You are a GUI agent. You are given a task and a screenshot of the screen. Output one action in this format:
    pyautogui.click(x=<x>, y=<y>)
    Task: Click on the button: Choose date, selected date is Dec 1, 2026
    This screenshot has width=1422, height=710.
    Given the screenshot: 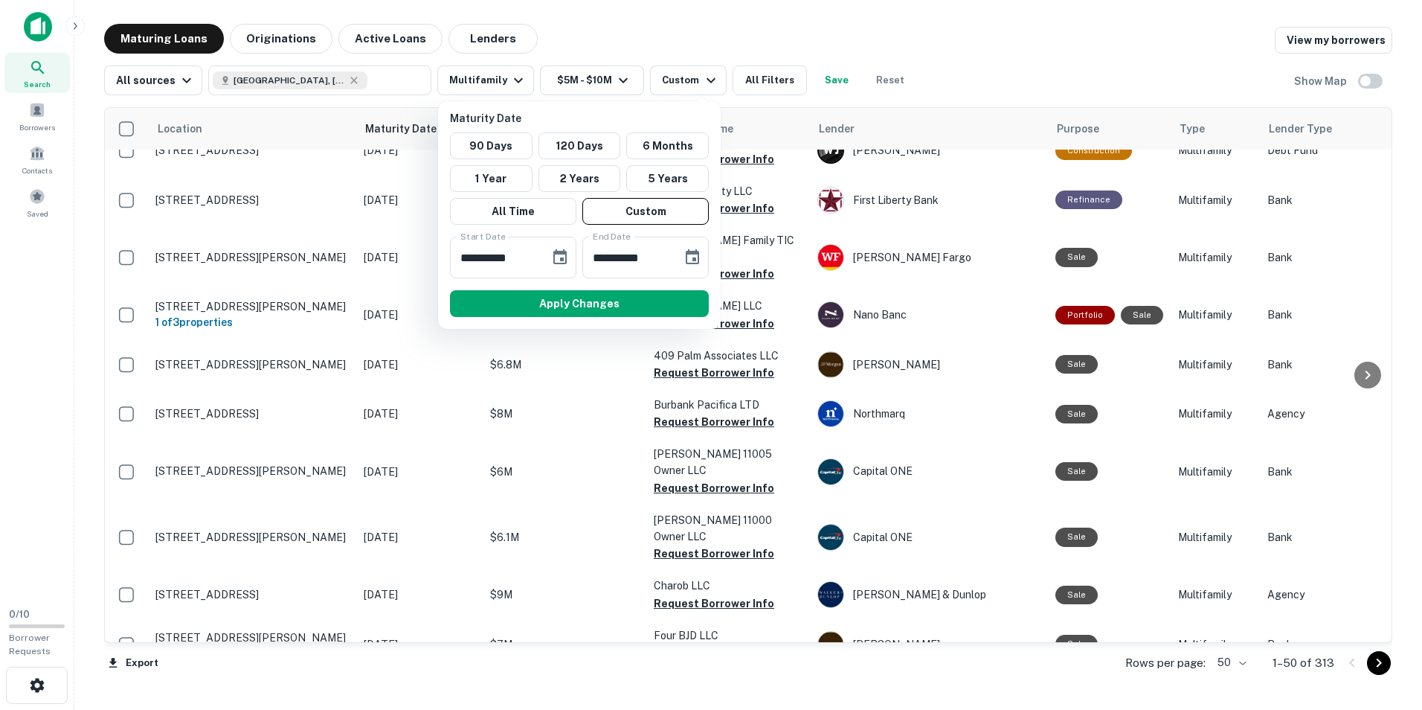 What is the action you would take?
    pyautogui.click(x=693, y=257)
    